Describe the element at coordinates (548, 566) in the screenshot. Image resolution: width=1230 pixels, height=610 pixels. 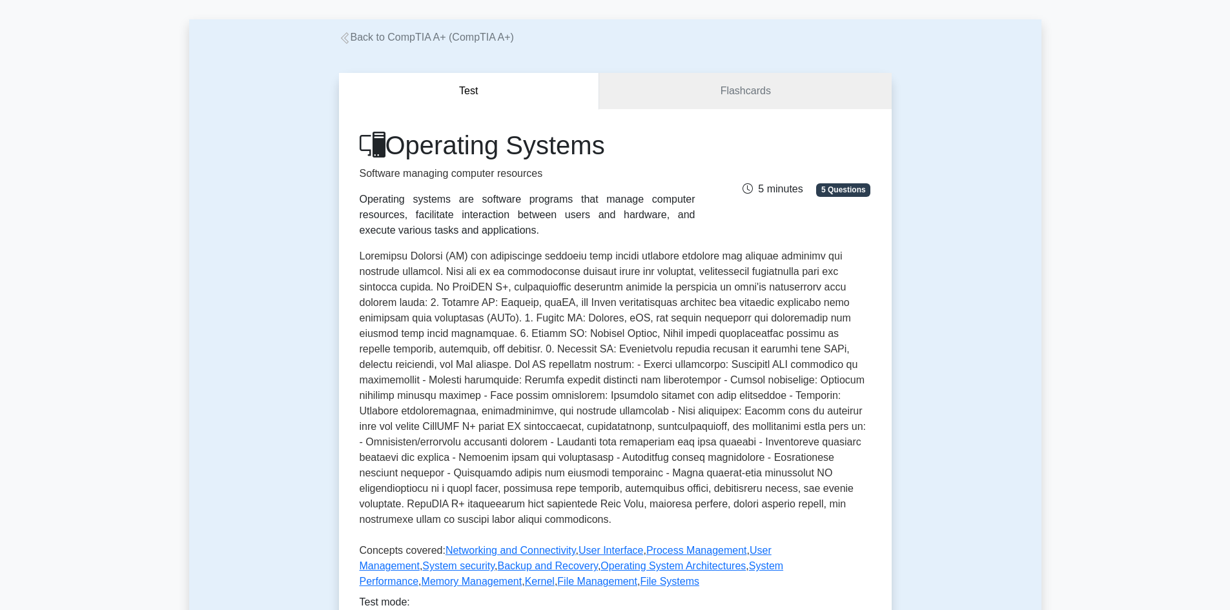
I see `a: Backup and Recovery` at that location.